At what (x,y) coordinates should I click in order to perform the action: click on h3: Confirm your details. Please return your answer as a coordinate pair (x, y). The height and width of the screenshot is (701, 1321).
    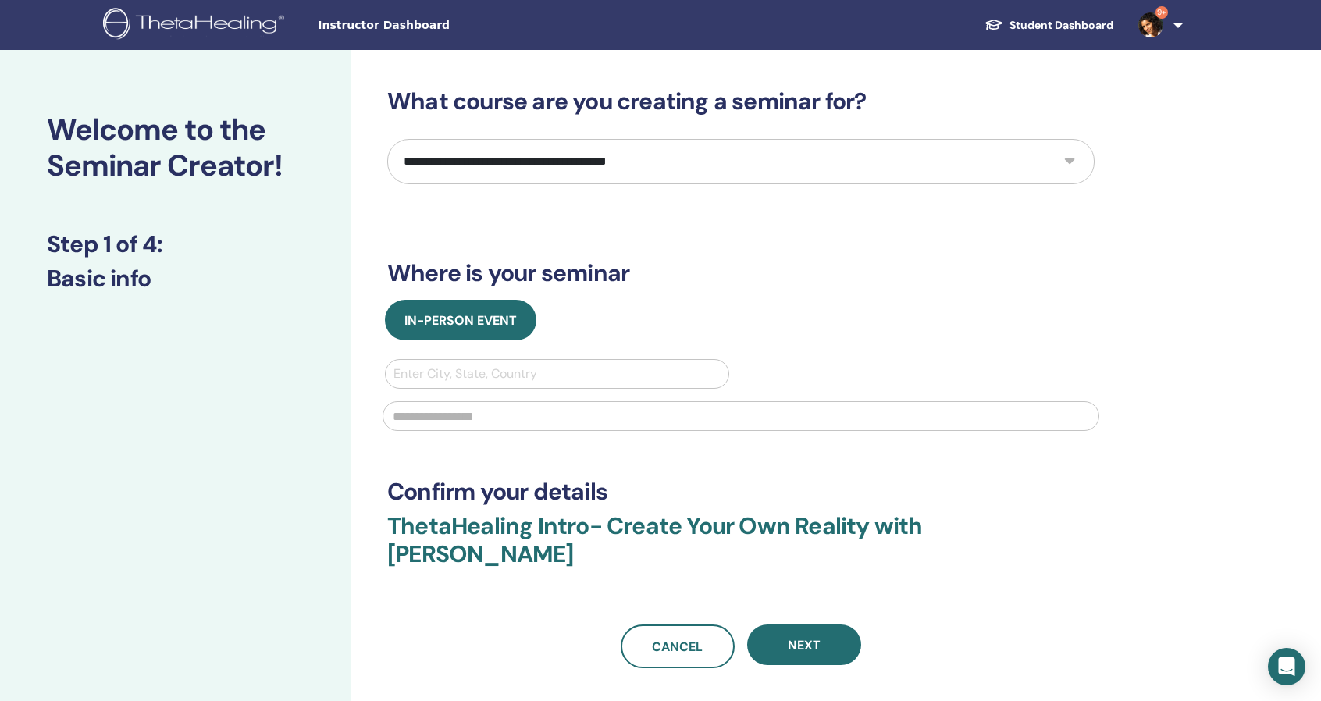
    Looking at the image, I should click on (741, 492).